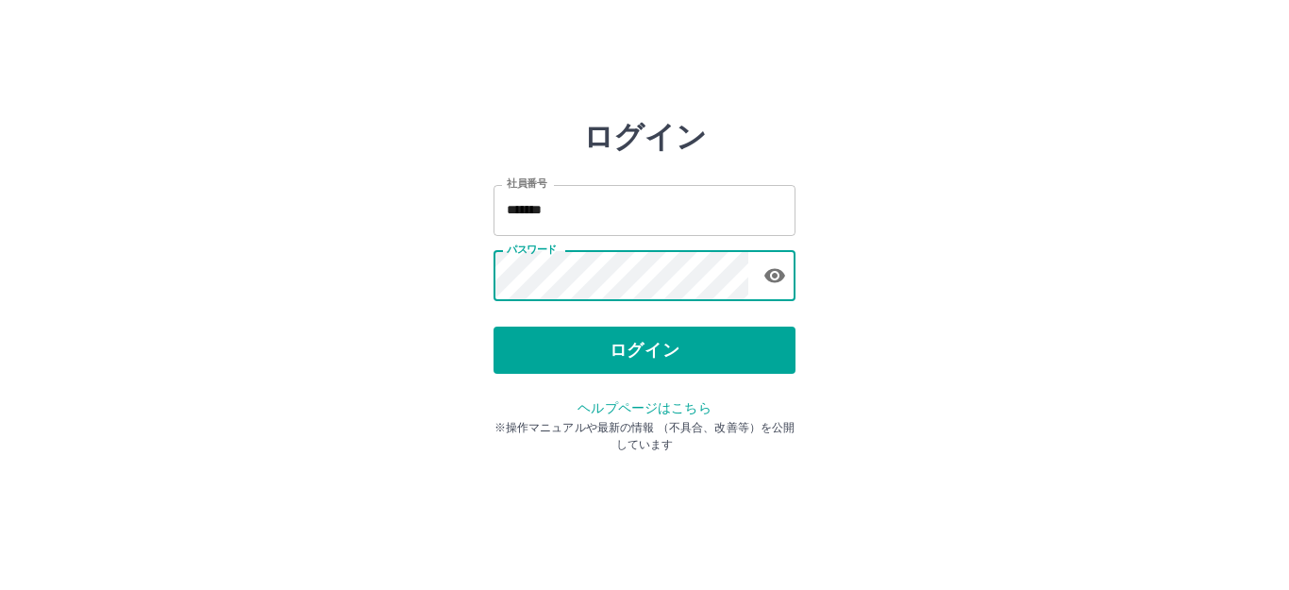 This screenshot has width=1289, height=590. Describe the element at coordinates (645, 436) in the screenshot. I see `p: ※操作マニュアルや最新の情報 （不具合、改善等）を公開しています` at that location.